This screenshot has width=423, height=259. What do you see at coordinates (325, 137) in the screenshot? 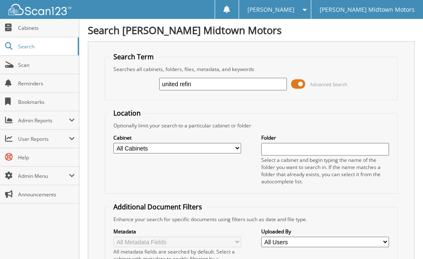
I see `label: Folder` at bounding box center [325, 137].